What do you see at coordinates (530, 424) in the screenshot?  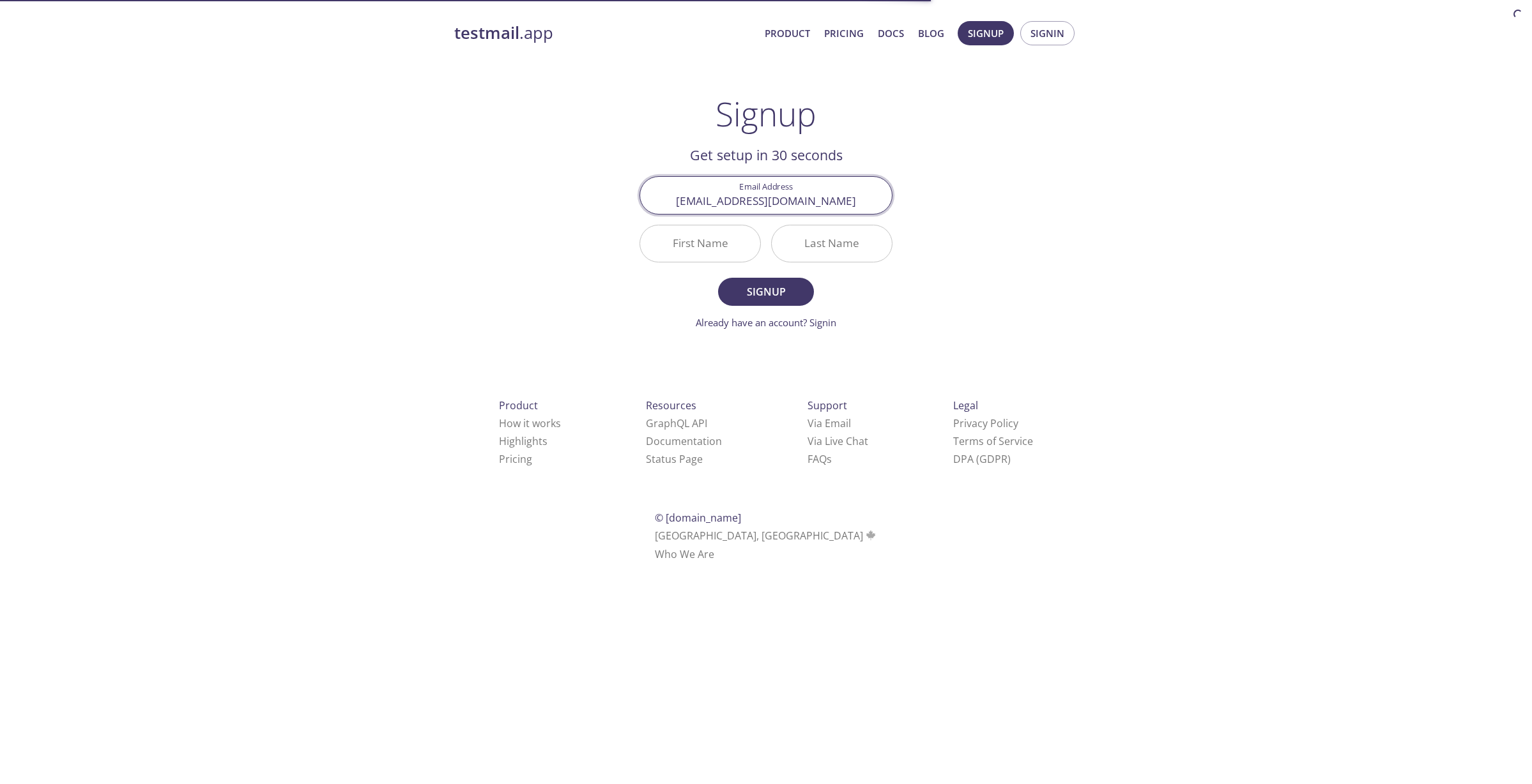 I see `a: How it works` at bounding box center [530, 424].